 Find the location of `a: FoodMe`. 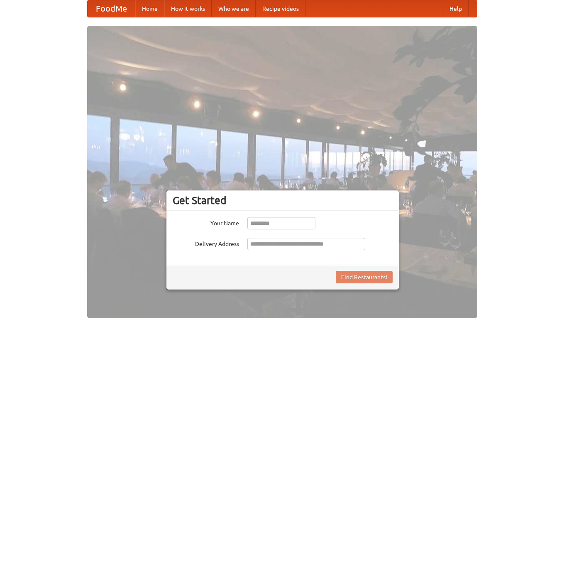

a: FoodMe is located at coordinates (111, 9).